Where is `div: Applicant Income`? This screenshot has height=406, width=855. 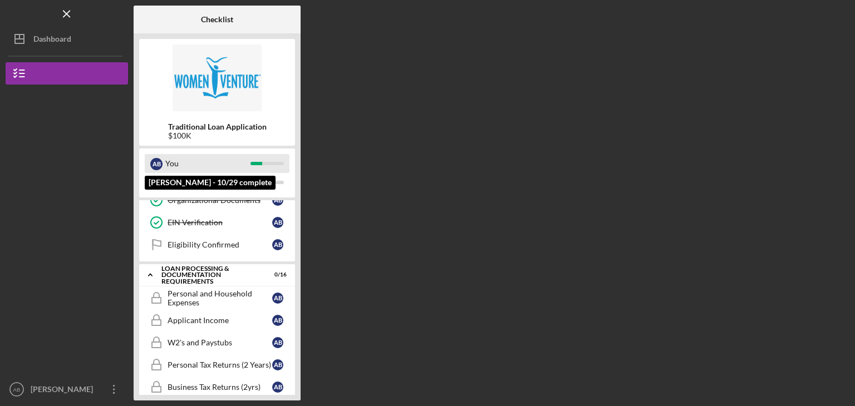
div: Applicant Income is located at coordinates (220, 321).